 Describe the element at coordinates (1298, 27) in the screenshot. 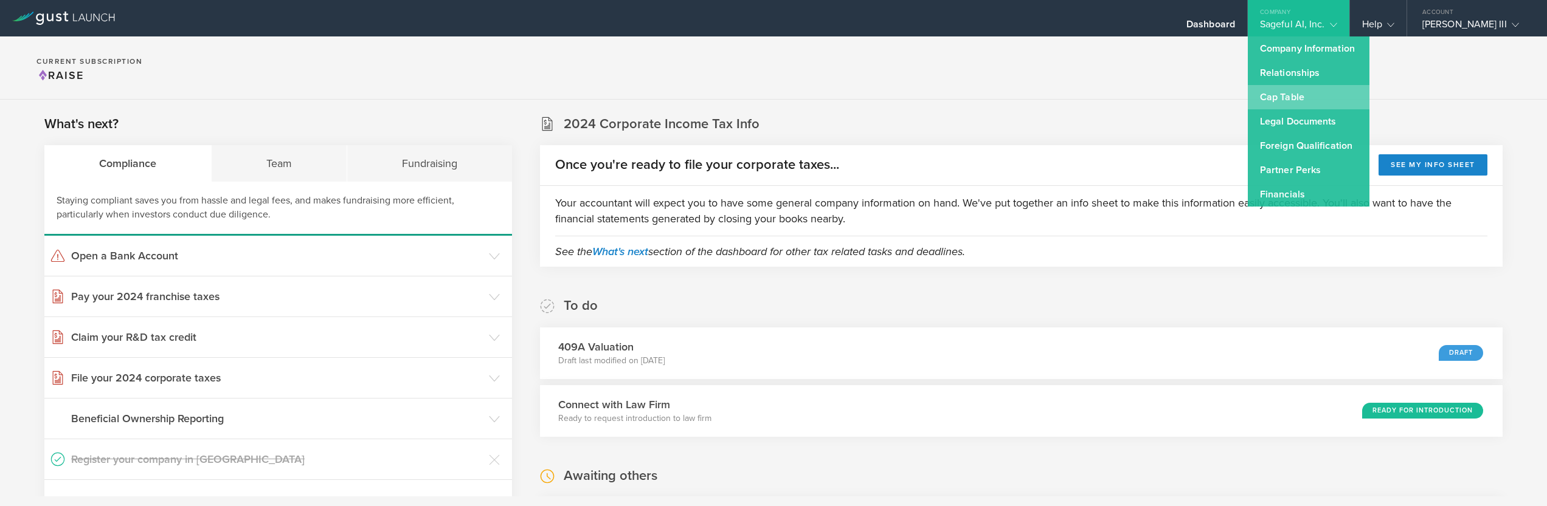

I see `div: Sageful AI, Inc.` at that location.